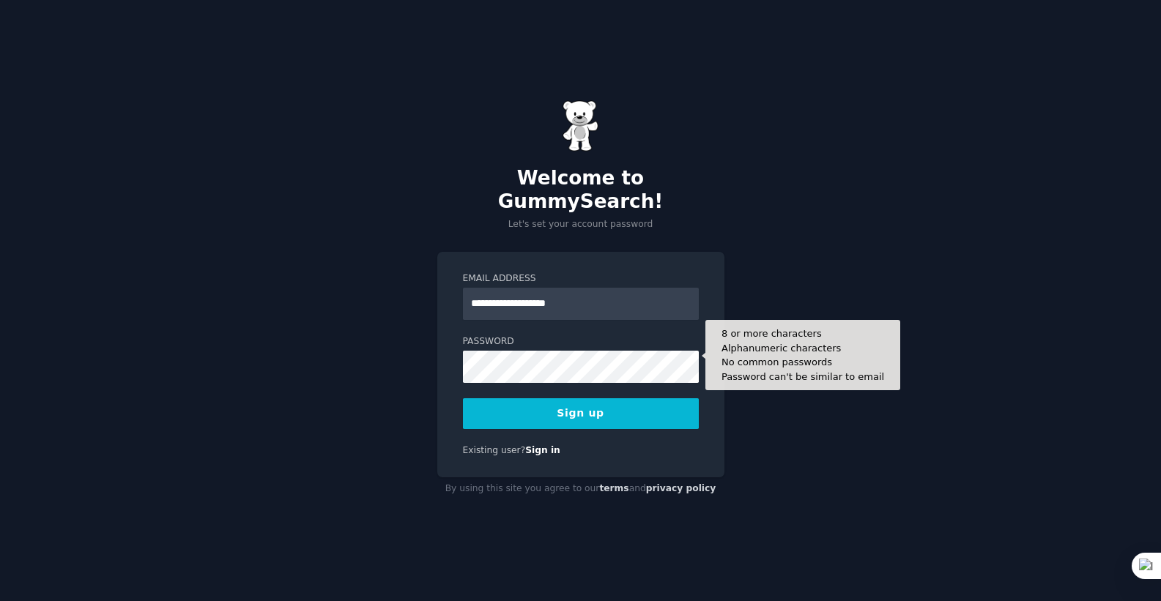 Image resolution: width=1161 pixels, height=601 pixels. I want to click on a: privacy policy, so click(681, 489).